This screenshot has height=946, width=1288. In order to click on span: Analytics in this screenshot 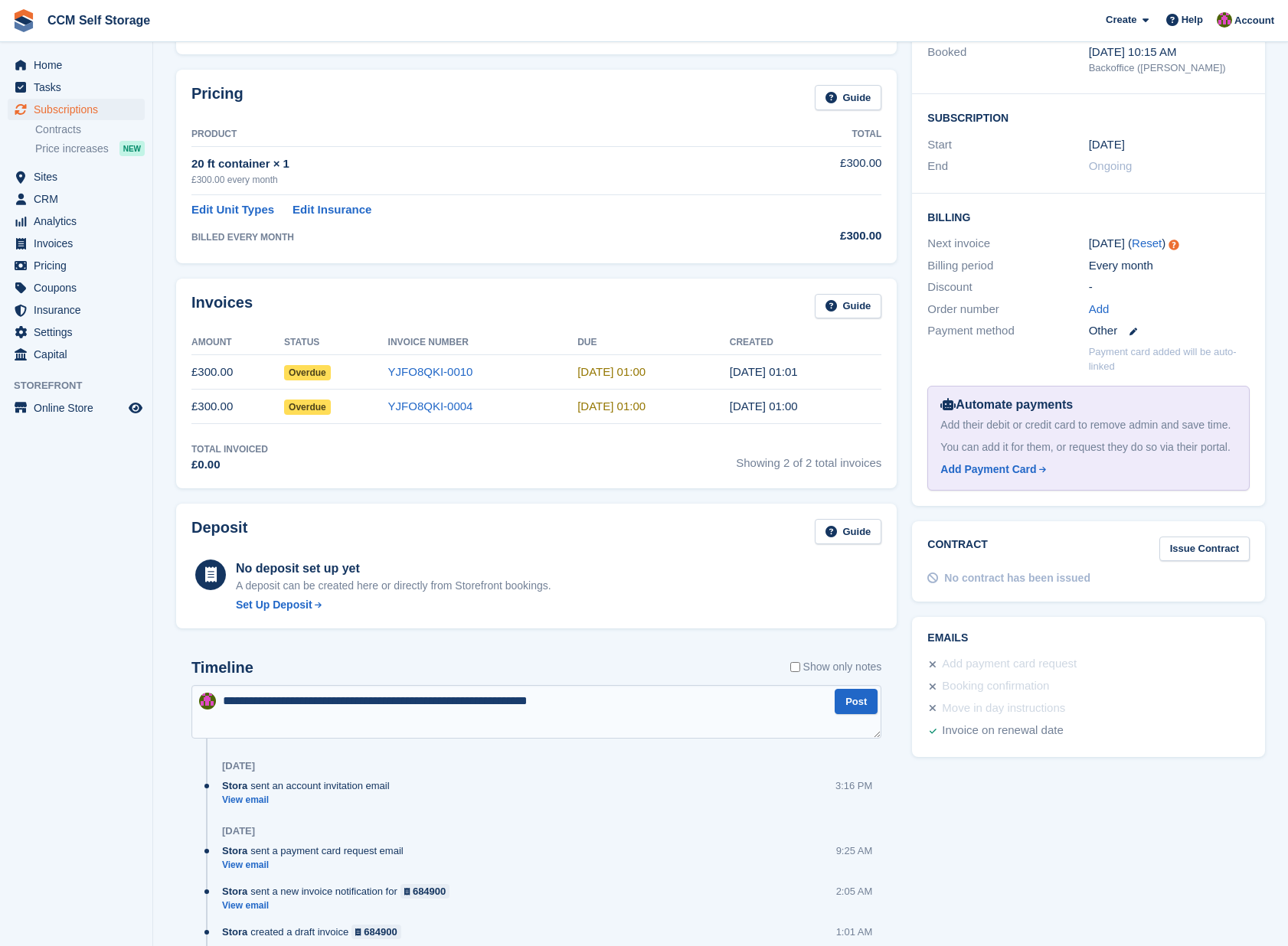, I will do `click(80, 221)`.